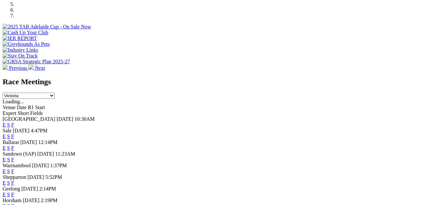 This screenshot has height=205, width=432. What do you see at coordinates (85, 119) in the screenshot?
I see `span: 10:30AM` at bounding box center [85, 119].